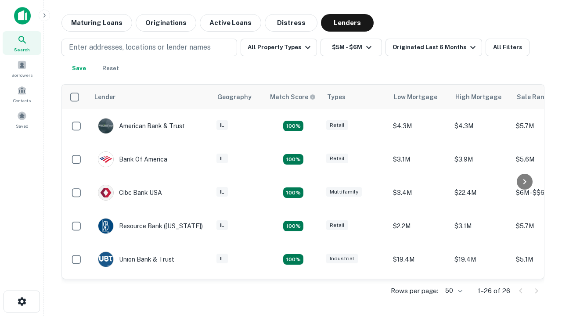 The height and width of the screenshot is (316, 562). Describe the element at coordinates (355, 97) in the screenshot. I see `th: Types` at that location.